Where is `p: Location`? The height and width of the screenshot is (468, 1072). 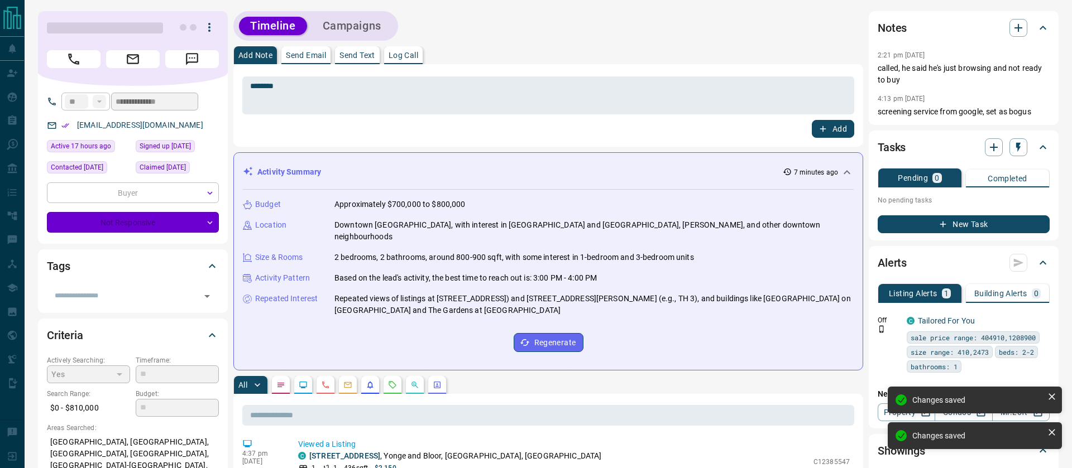 p: Location is located at coordinates (271, 225).